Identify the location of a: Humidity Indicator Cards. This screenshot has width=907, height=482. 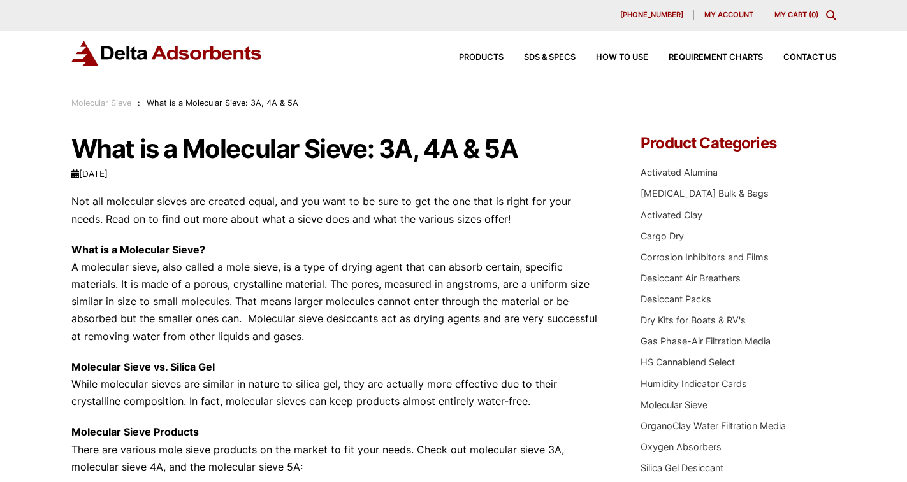
(693, 384).